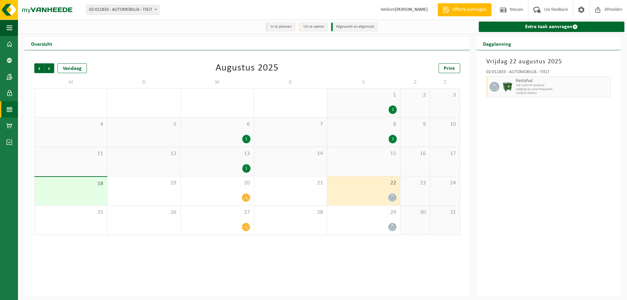  Describe the element at coordinates (445, 154) in the screenshot. I see `span: 17` at that location.